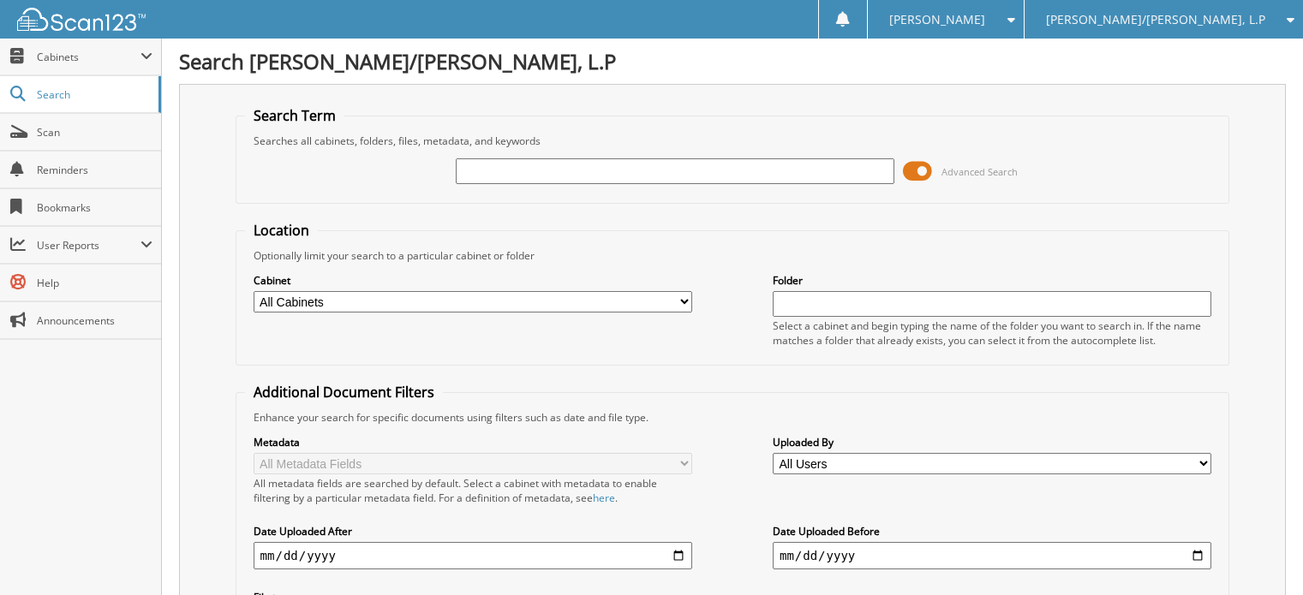 Image resolution: width=1303 pixels, height=595 pixels. Describe the element at coordinates (733, 141) in the screenshot. I see `div: Searches all cabinets, folders, files, metadata, and keywords` at that location.